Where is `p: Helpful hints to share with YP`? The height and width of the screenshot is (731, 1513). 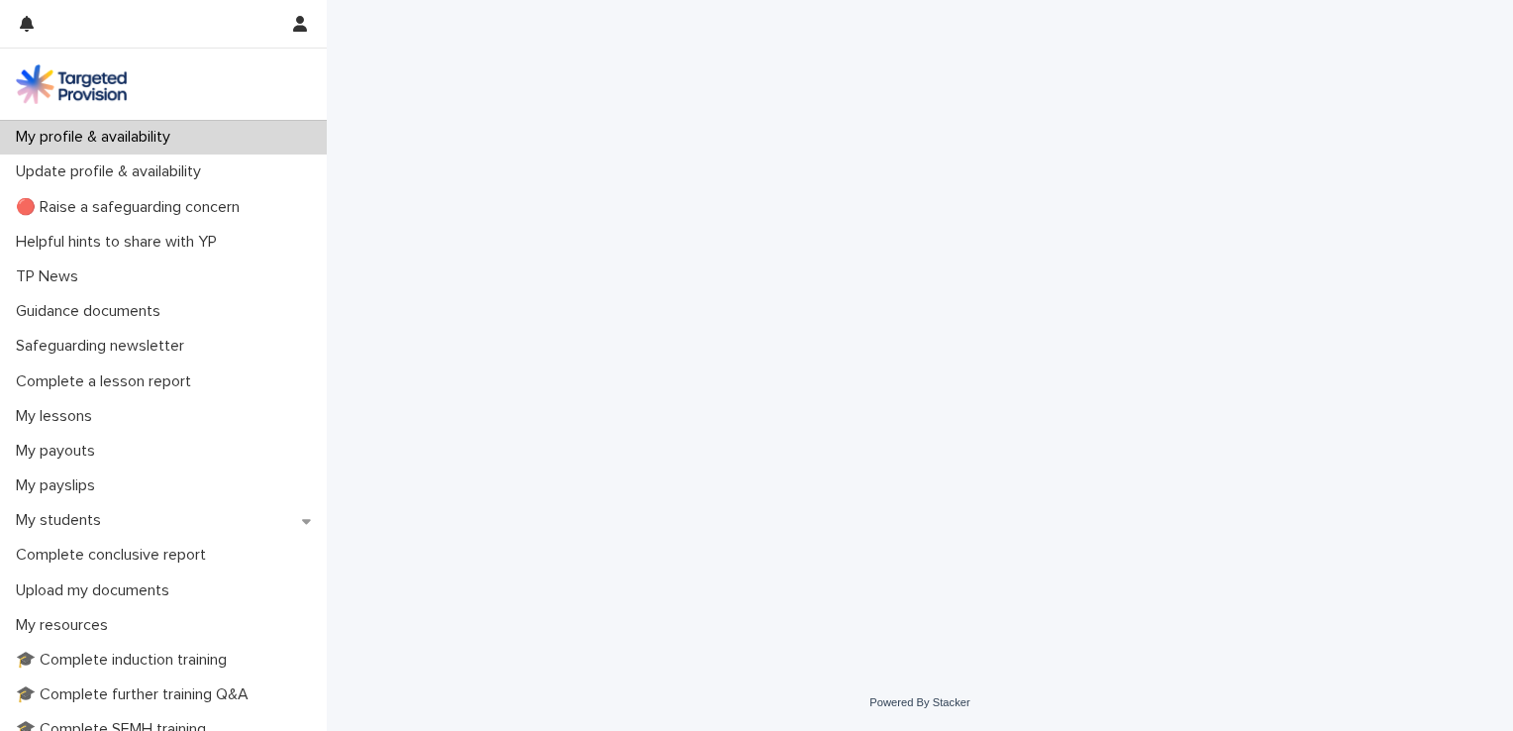
p: Helpful hints to share with YP is located at coordinates (120, 242).